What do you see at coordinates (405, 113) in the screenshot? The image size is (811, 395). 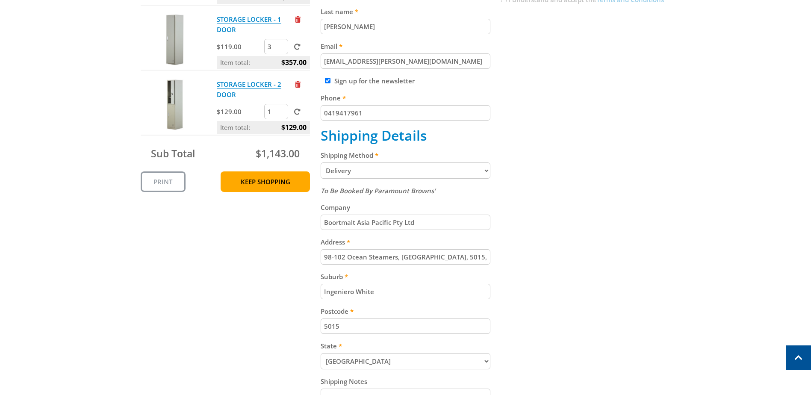 I see `input: Please enter your telephone number.` at bounding box center [405, 113].